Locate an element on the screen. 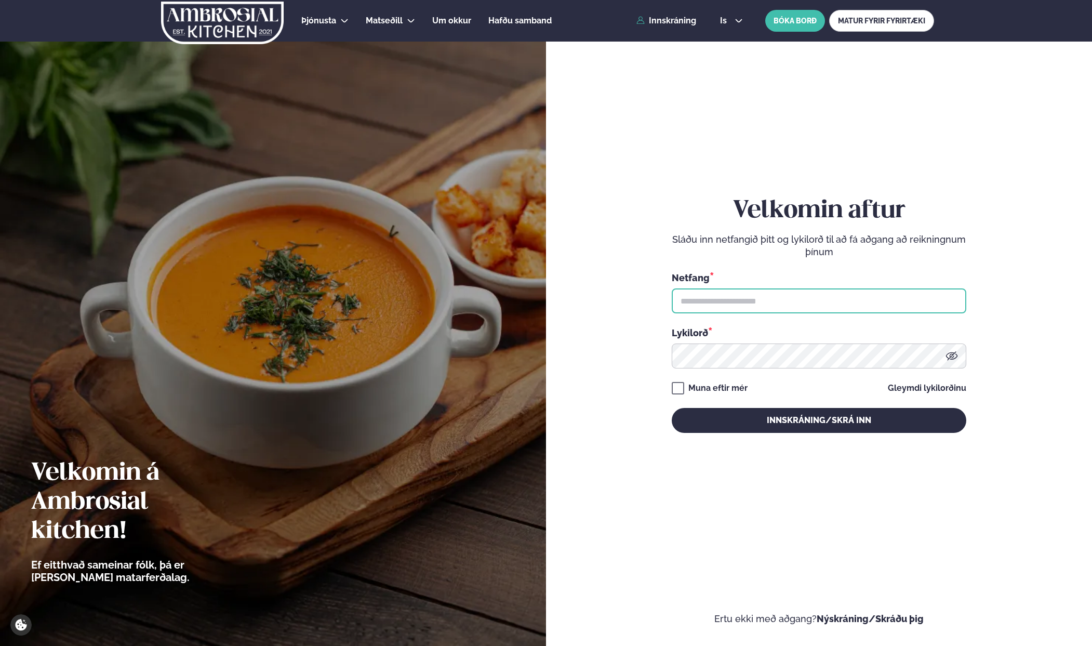 This screenshot has width=1092, height=646. div: Netfang is located at coordinates (819, 277).